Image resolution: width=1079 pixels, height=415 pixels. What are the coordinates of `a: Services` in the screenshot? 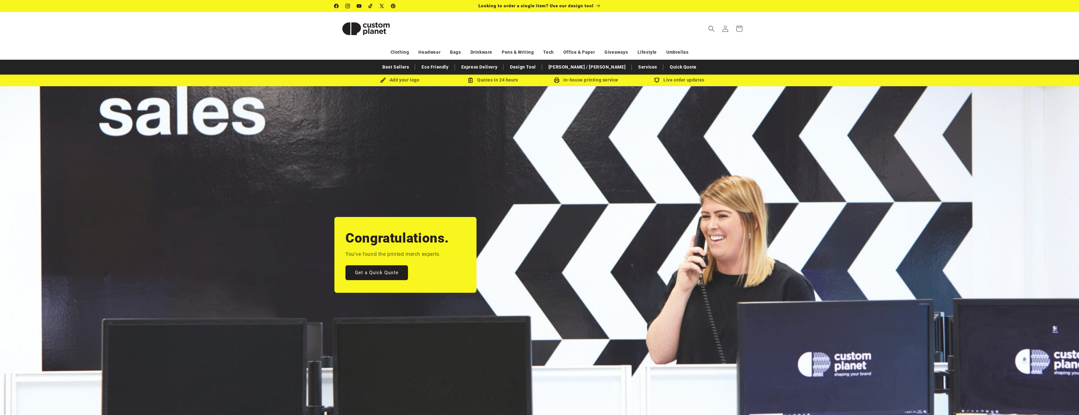 It's located at (648, 67).